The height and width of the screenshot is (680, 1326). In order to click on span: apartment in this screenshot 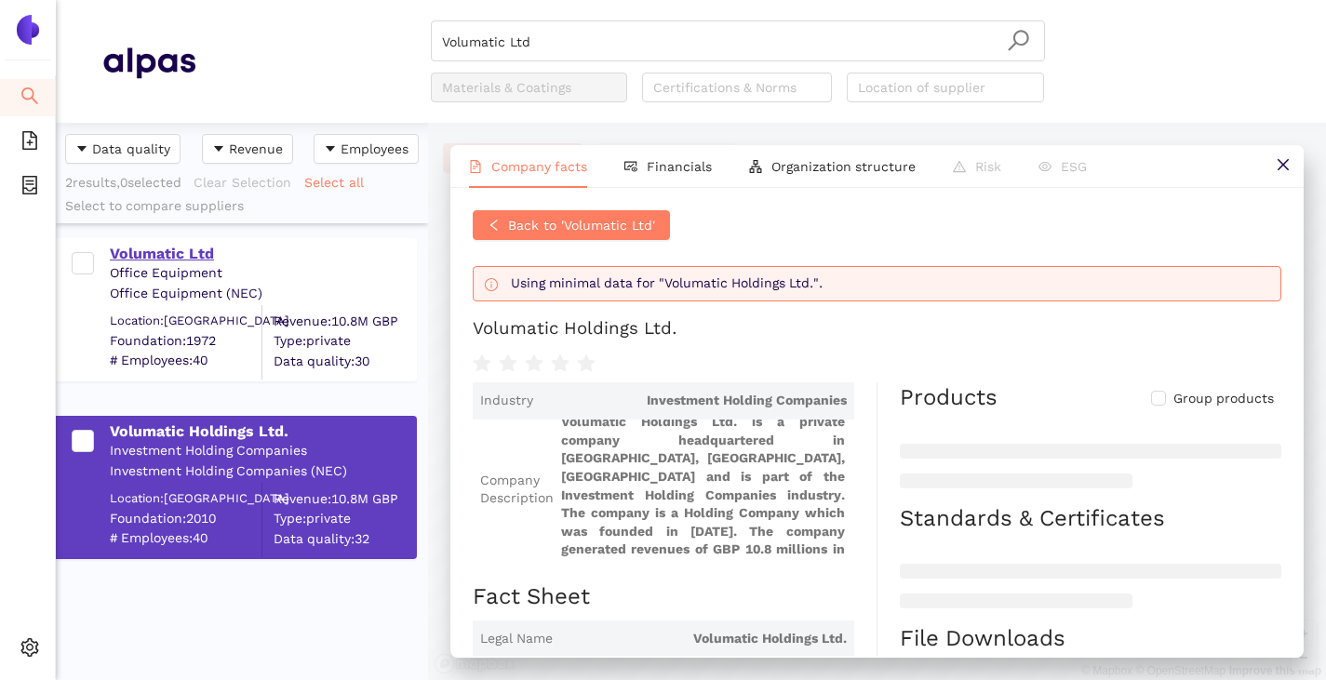, I will do `click(756, 167)`.